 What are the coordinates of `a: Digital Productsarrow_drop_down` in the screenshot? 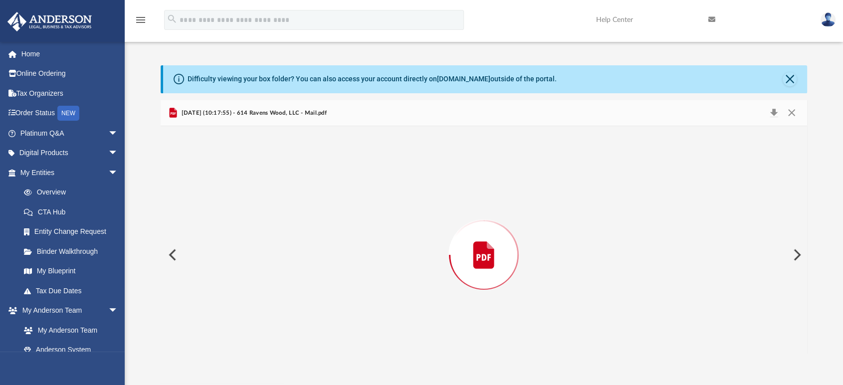 It's located at (70, 153).